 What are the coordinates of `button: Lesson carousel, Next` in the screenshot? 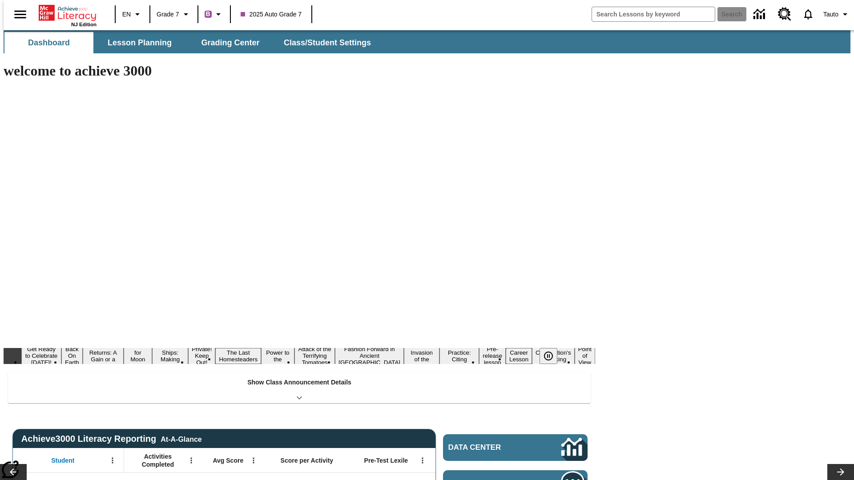 It's located at (840, 472).